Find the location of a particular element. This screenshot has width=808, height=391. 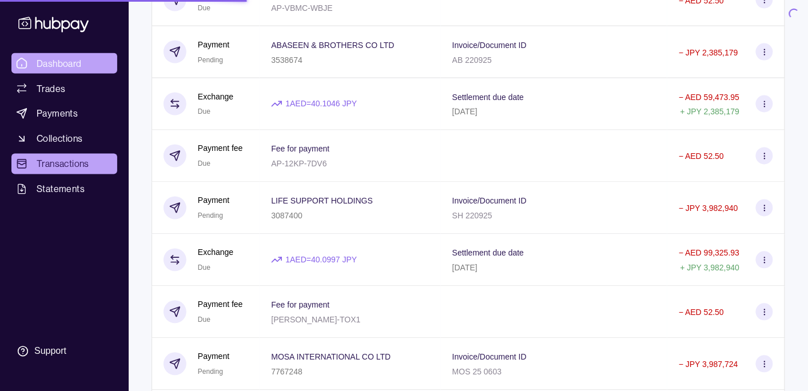

p: + JPY 2,385,179 is located at coordinates (710, 112).